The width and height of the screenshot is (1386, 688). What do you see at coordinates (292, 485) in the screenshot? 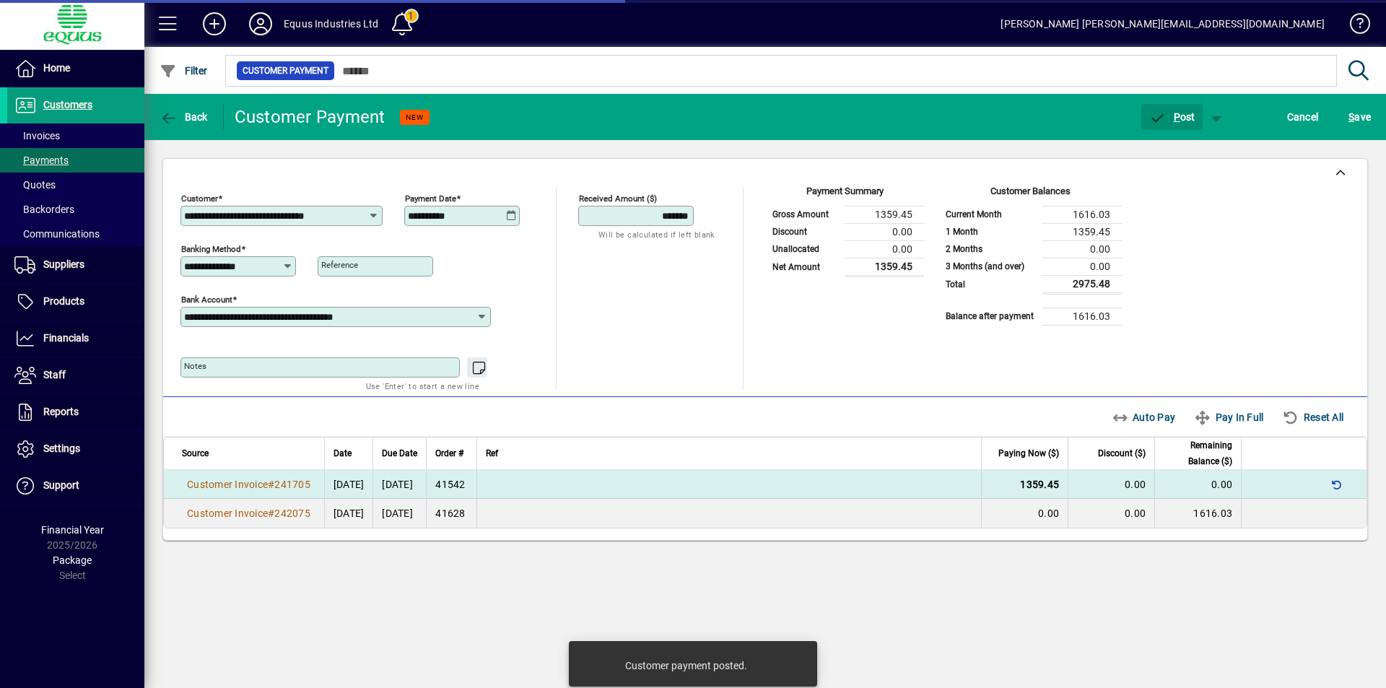
I see `span: 241705` at bounding box center [292, 485].